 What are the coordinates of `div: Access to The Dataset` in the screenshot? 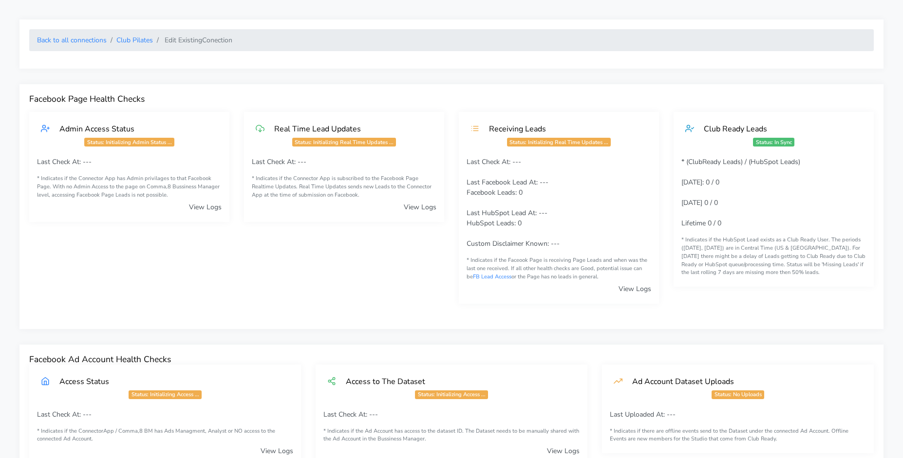 It's located at (456, 381).